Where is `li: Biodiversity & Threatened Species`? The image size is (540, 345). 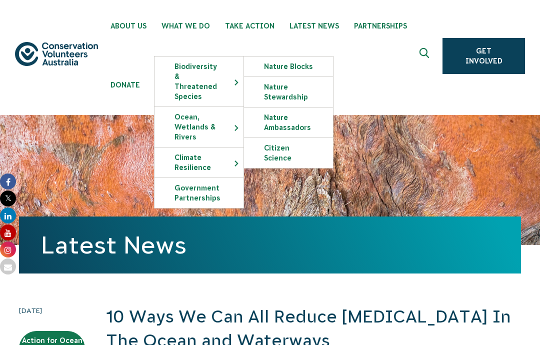
li: Biodiversity & Threatened Species is located at coordinates (199, 81).